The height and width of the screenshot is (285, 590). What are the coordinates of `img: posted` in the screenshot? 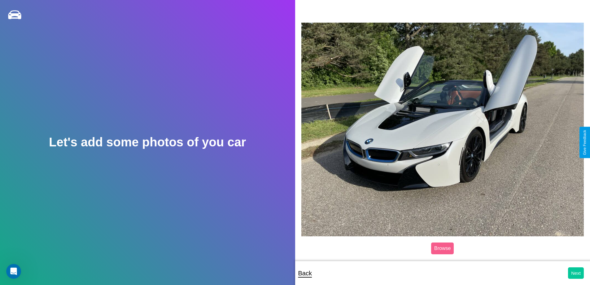 It's located at (443, 129).